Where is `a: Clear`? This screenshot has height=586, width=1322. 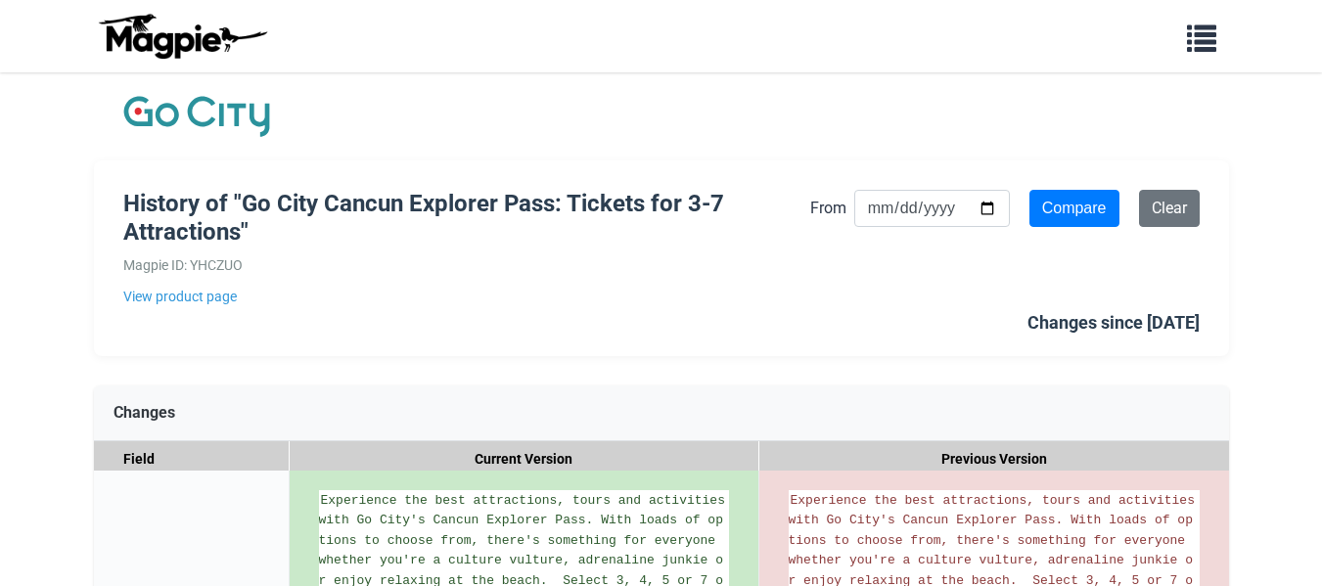
a: Clear is located at coordinates (1170, 208).